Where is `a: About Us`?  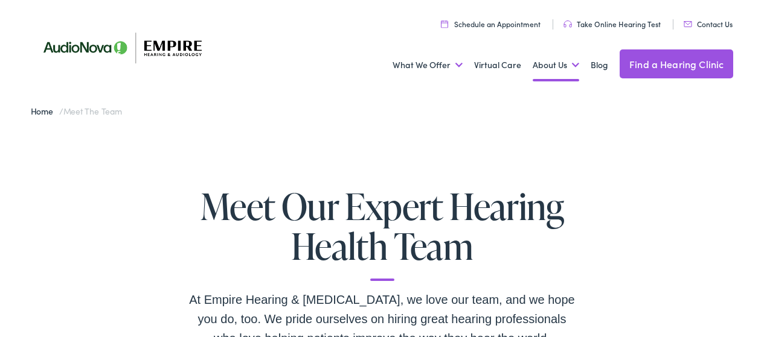 a: About Us is located at coordinates (555, 65).